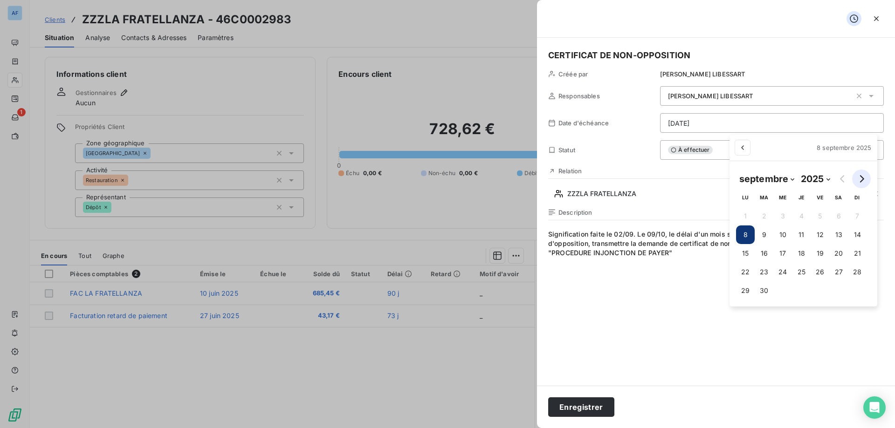 This screenshot has width=895, height=428. Describe the element at coordinates (820, 254) in the screenshot. I see `button: 19` at that location.